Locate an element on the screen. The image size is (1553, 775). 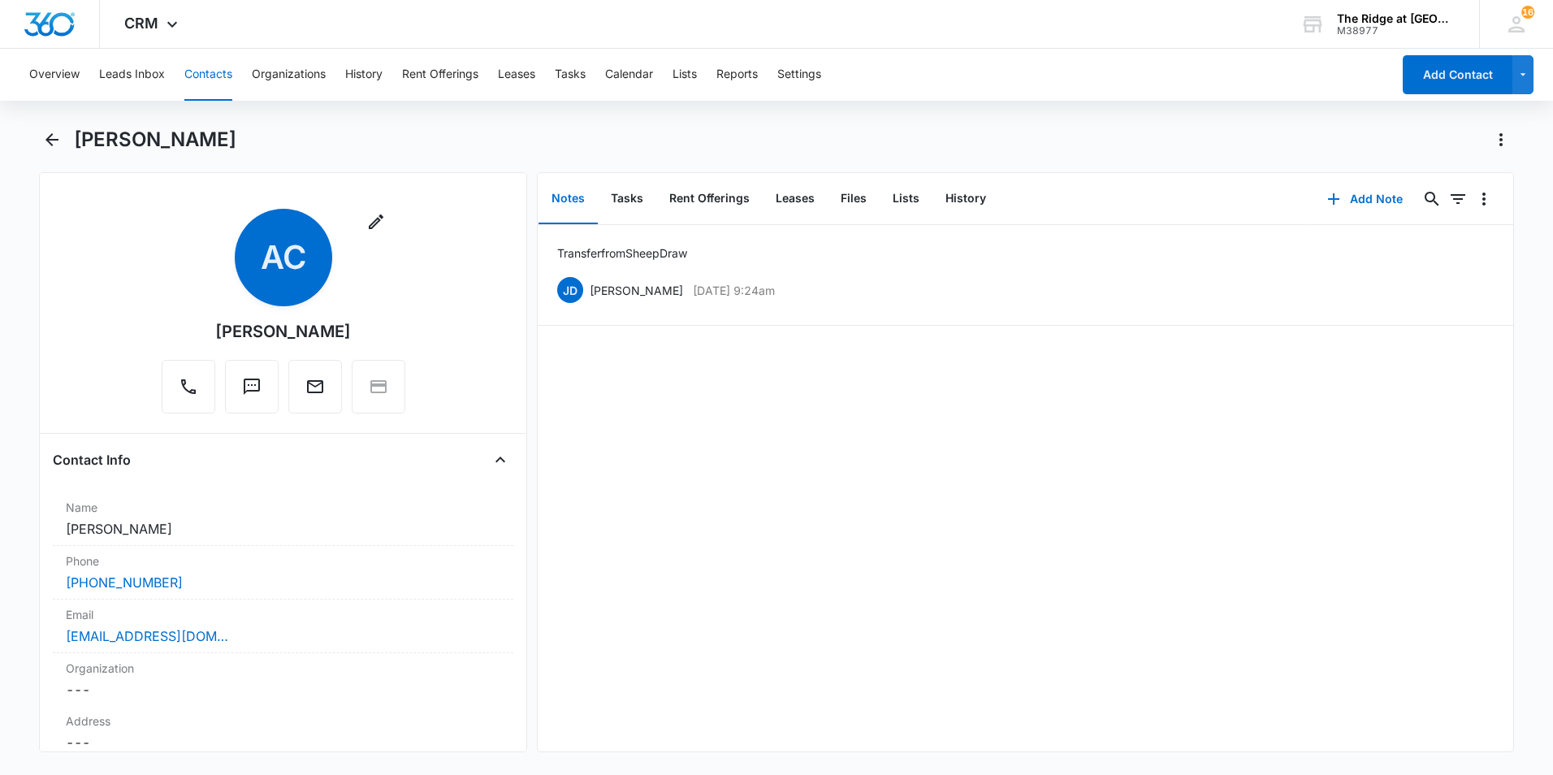
button: Actions is located at coordinates (1501, 140).